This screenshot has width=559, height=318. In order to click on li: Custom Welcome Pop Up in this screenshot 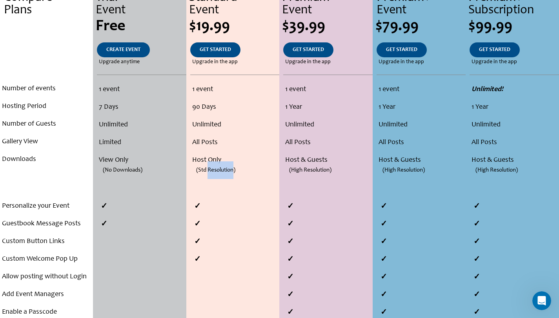, I will do `click(46, 259)`.